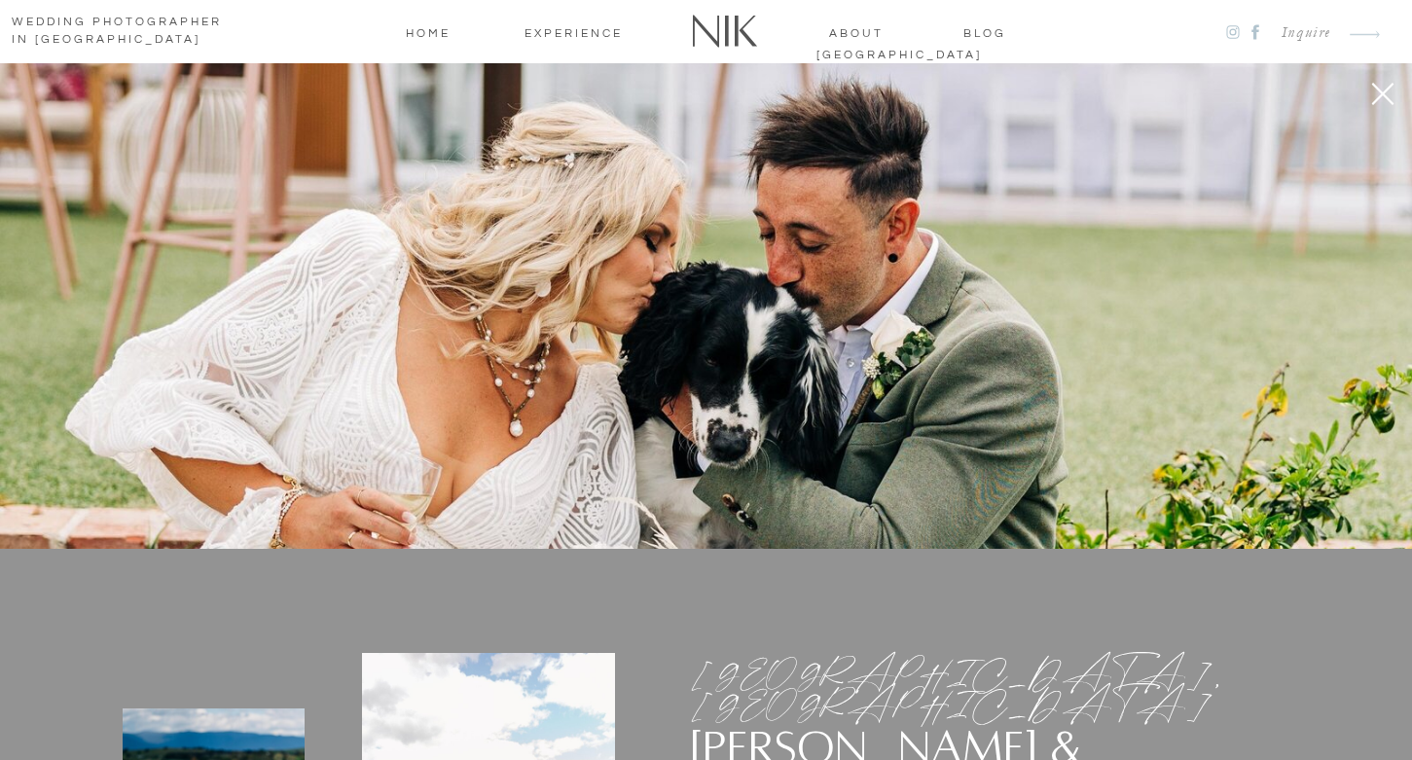 The height and width of the screenshot is (760, 1412). What do you see at coordinates (573, 32) in the screenshot?
I see `nav: Experience` at bounding box center [573, 32].